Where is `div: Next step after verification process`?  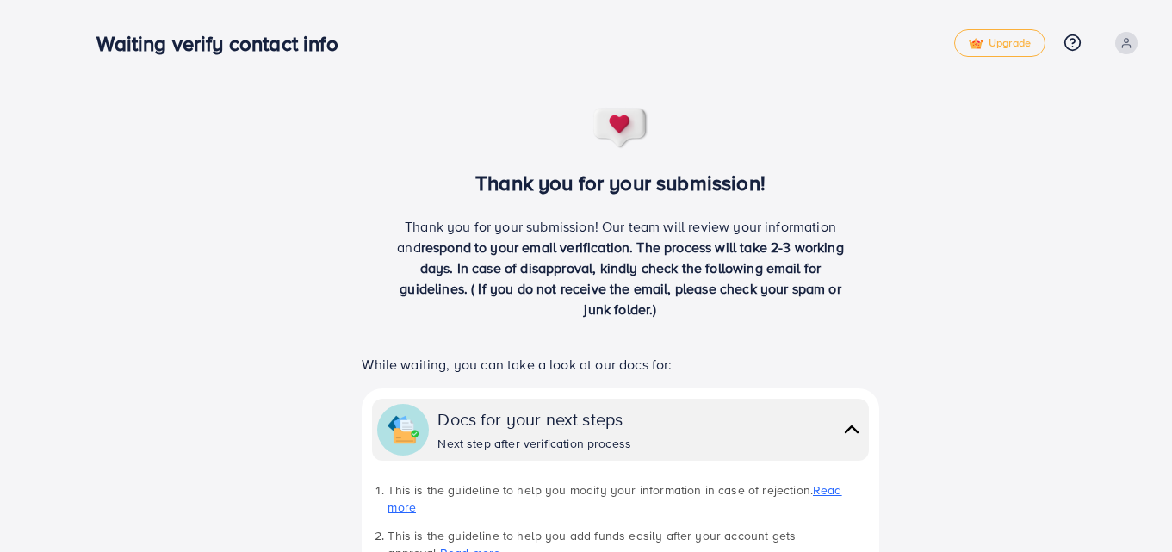 div: Next step after verification process is located at coordinates (534, 443).